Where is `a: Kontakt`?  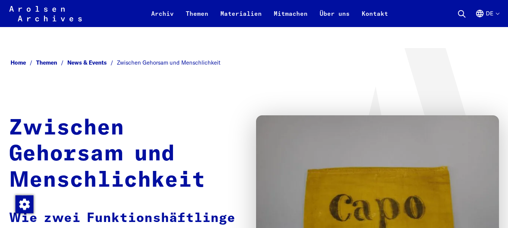
a: Kontakt is located at coordinates (375, 18).